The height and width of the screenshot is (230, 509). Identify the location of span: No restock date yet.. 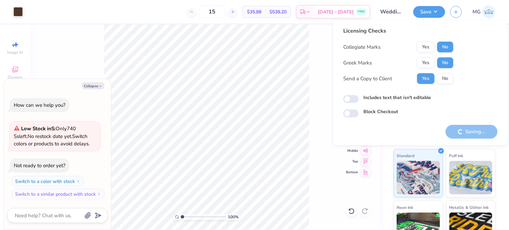
(50, 136).